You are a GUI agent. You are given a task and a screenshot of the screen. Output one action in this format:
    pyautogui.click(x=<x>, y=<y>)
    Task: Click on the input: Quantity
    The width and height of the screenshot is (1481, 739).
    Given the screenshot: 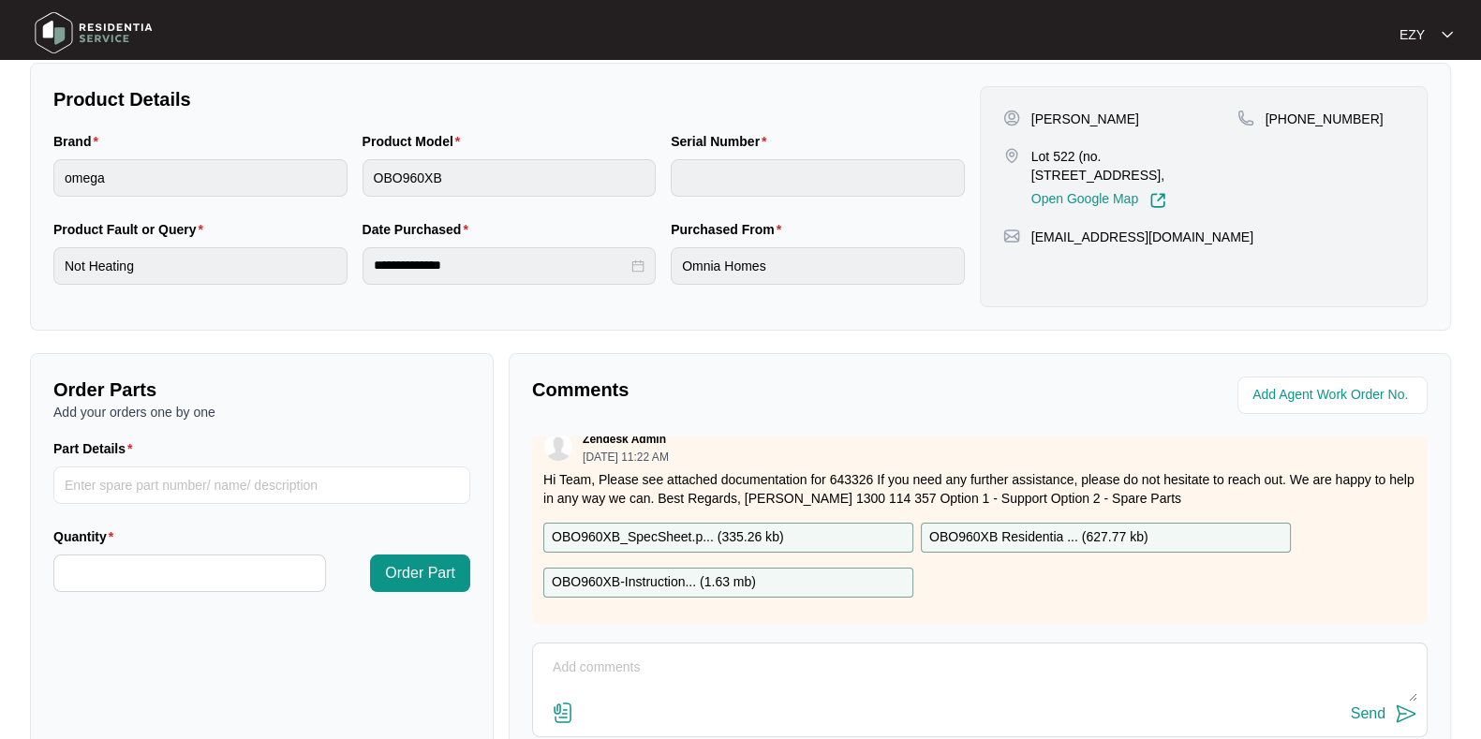 What is the action you would take?
    pyautogui.click(x=189, y=573)
    